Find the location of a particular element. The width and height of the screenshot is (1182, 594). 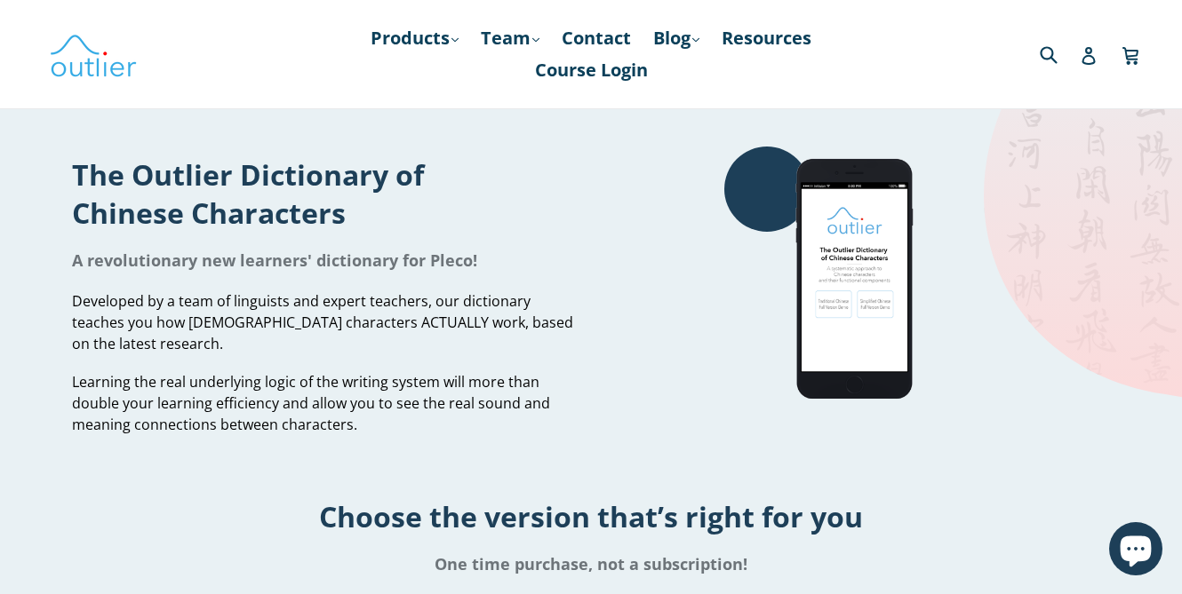

img: Outlier Linguistics is located at coordinates (93, 54).